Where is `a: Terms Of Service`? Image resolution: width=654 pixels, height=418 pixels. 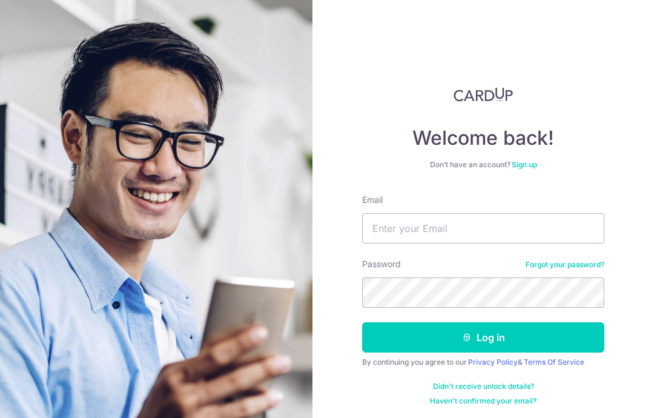
a: Terms Of Service is located at coordinates (554, 362).